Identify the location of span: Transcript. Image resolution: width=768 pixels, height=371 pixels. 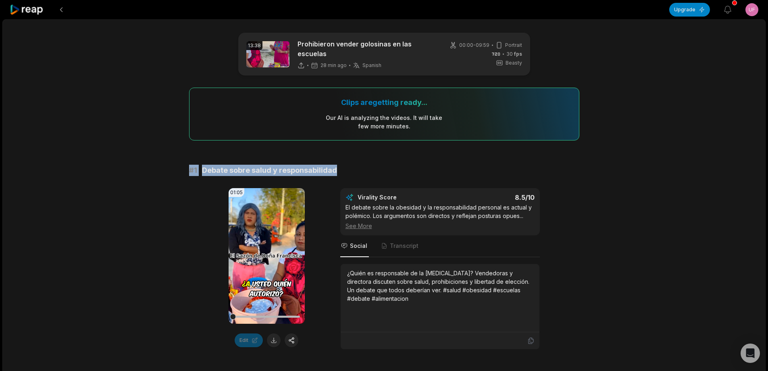
(404, 246).